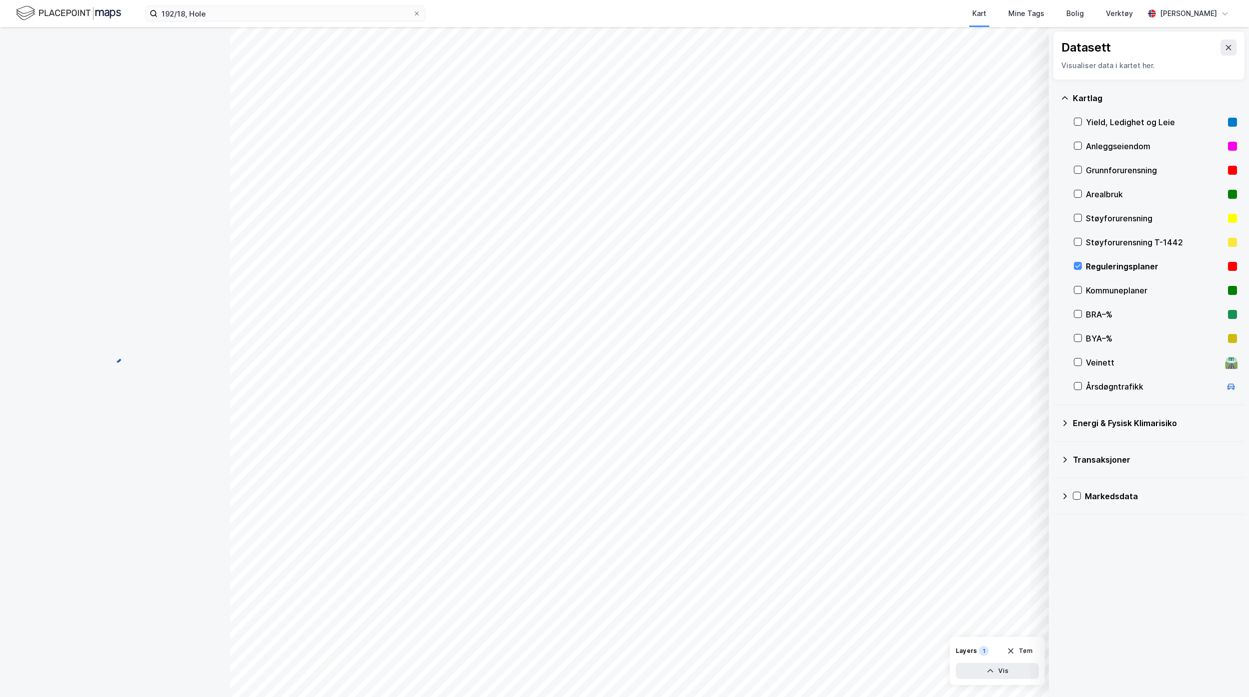 Image resolution: width=1249 pixels, height=697 pixels. What do you see at coordinates (115, 356) in the screenshot?
I see `img: spinner.a6d8c91a73a9ac5275cf975e30b51cfb.svg` at bounding box center [115, 356].